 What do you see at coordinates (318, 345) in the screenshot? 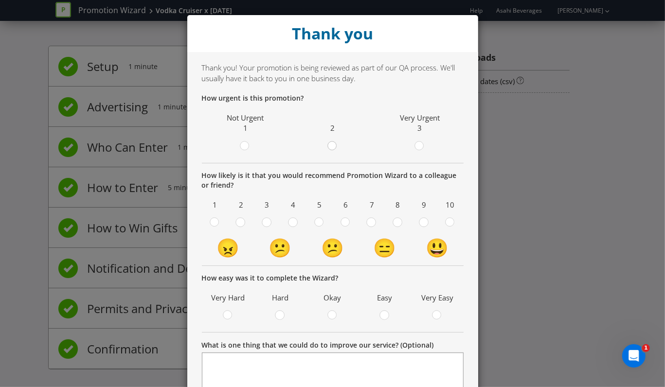
I see `label: What is one thing that we could do to improve our service? (Optional)` at bounding box center [318, 345].